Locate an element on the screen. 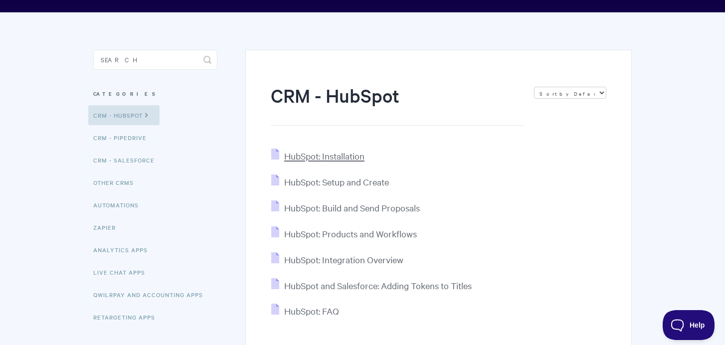 This screenshot has width=725, height=345. a: CRM - HubSpot is located at coordinates (124, 115).